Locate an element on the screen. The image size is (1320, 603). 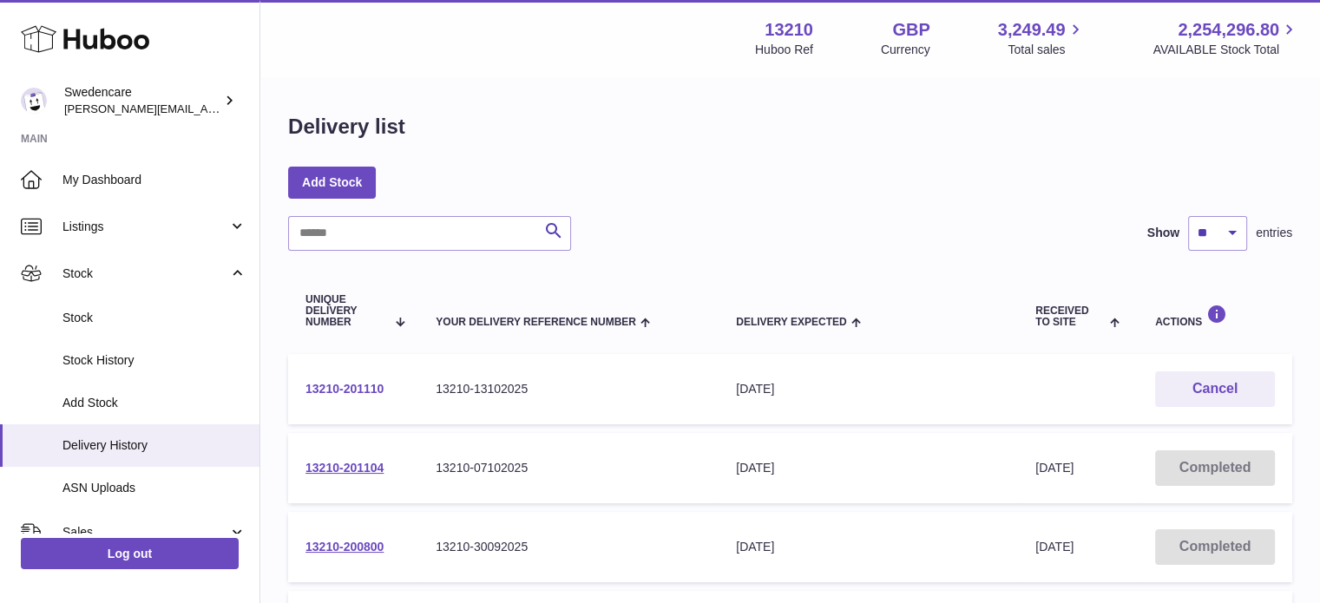
div: 13210-30092025 is located at coordinates (568, 547).